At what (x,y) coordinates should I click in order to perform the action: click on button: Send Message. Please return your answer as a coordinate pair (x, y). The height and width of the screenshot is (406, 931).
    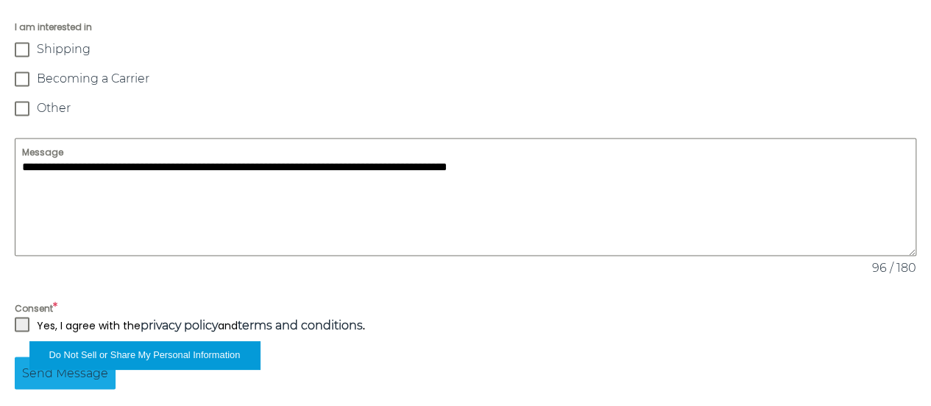
    Looking at the image, I should click on (65, 373).